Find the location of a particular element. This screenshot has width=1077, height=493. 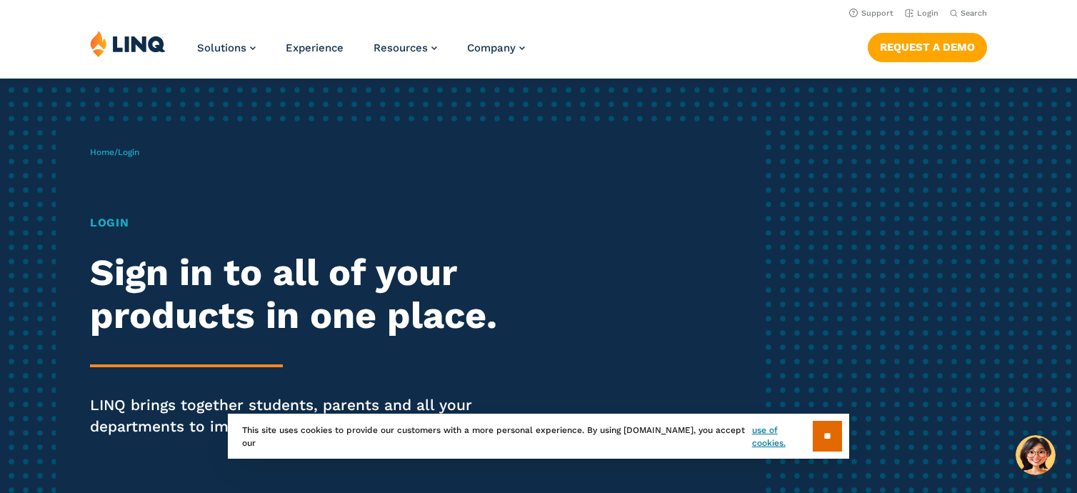

button: Open Search Bar is located at coordinates (969, 13).